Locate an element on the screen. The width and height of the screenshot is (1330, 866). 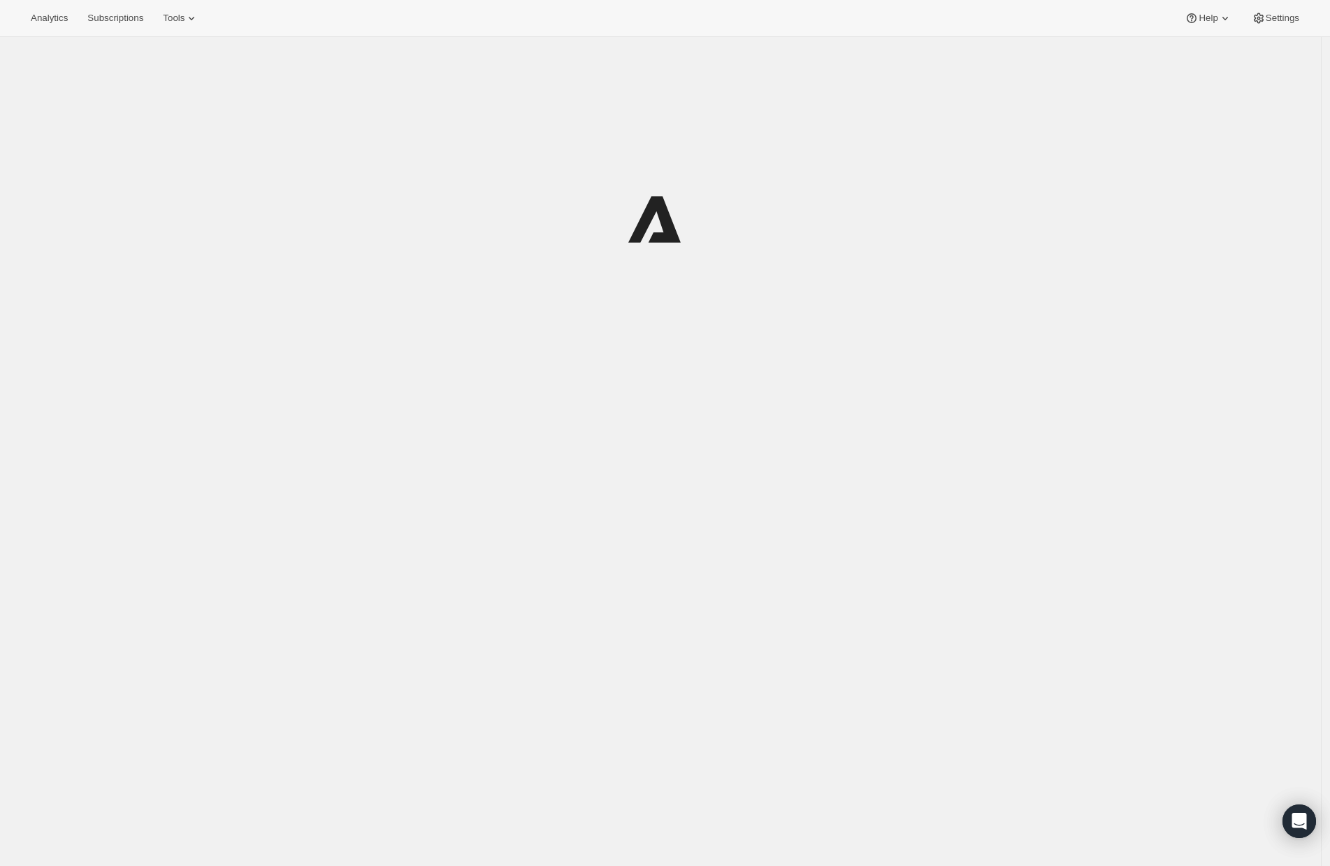
span: Subscriptions is located at coordinates (115, 18).